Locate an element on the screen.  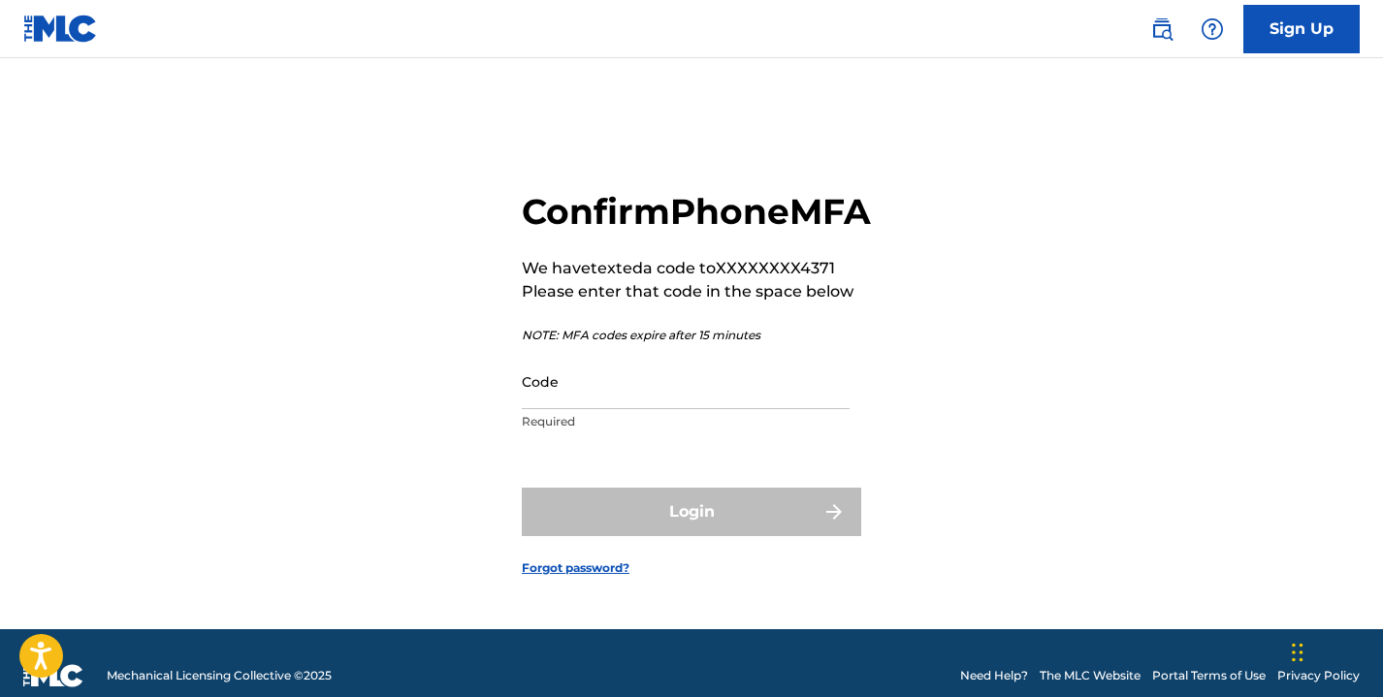
a: Sign Up is located at coordinates (1301, 29).